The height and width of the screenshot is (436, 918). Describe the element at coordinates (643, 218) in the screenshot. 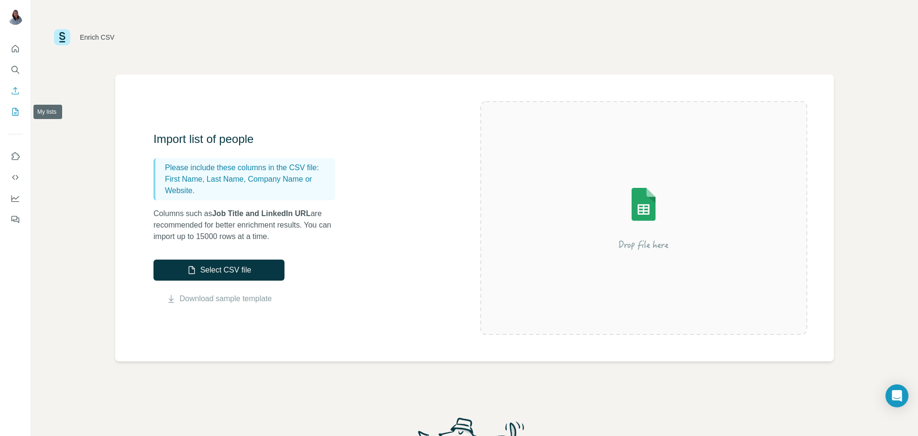

I see `img: Surfe Illustration - Drop file here or select below` at that location.